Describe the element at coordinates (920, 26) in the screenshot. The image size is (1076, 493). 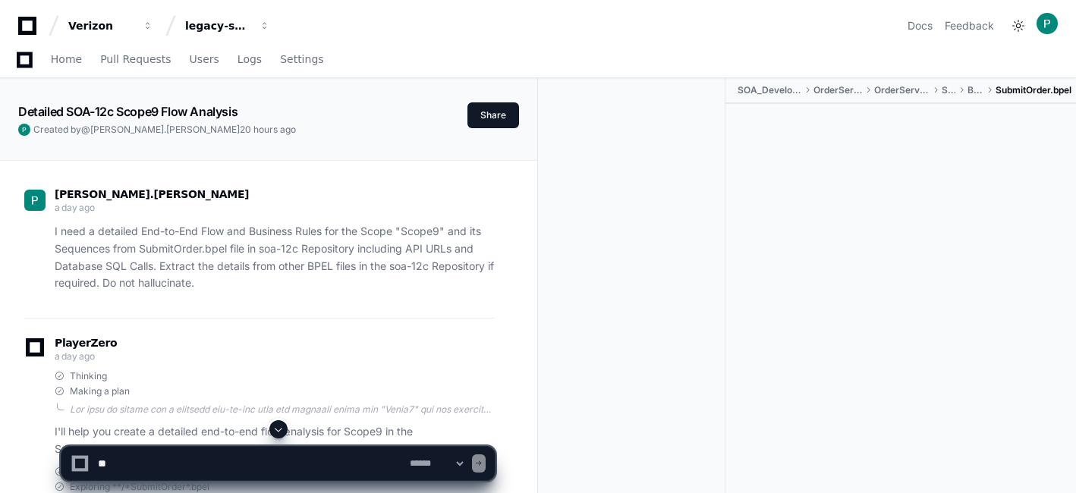
I see `a: Docs` at that location.